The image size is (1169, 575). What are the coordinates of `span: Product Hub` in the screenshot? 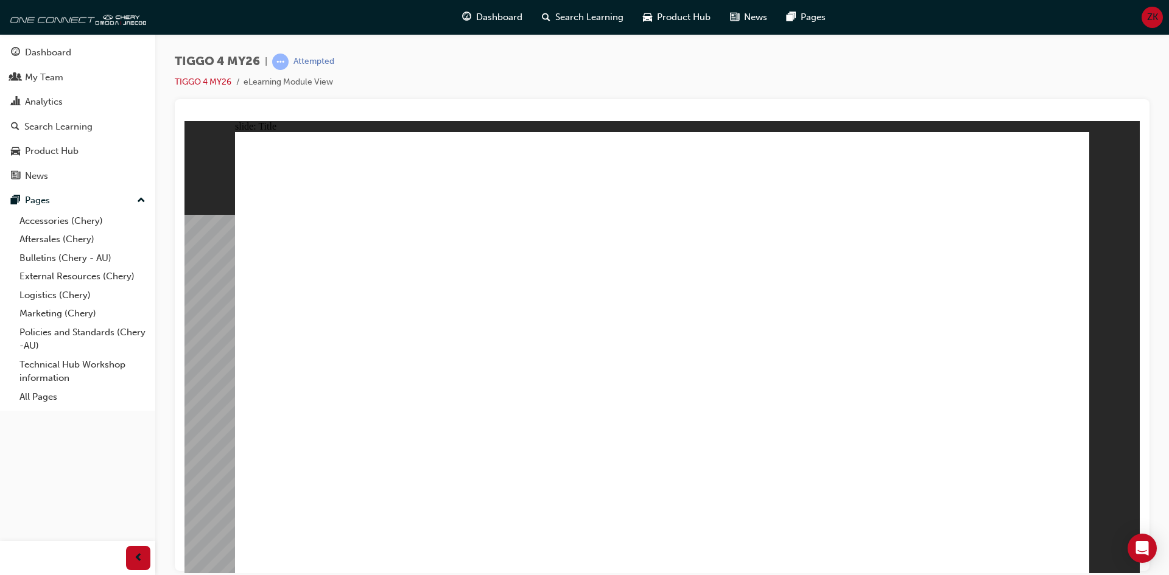 It's located at (684, 17).